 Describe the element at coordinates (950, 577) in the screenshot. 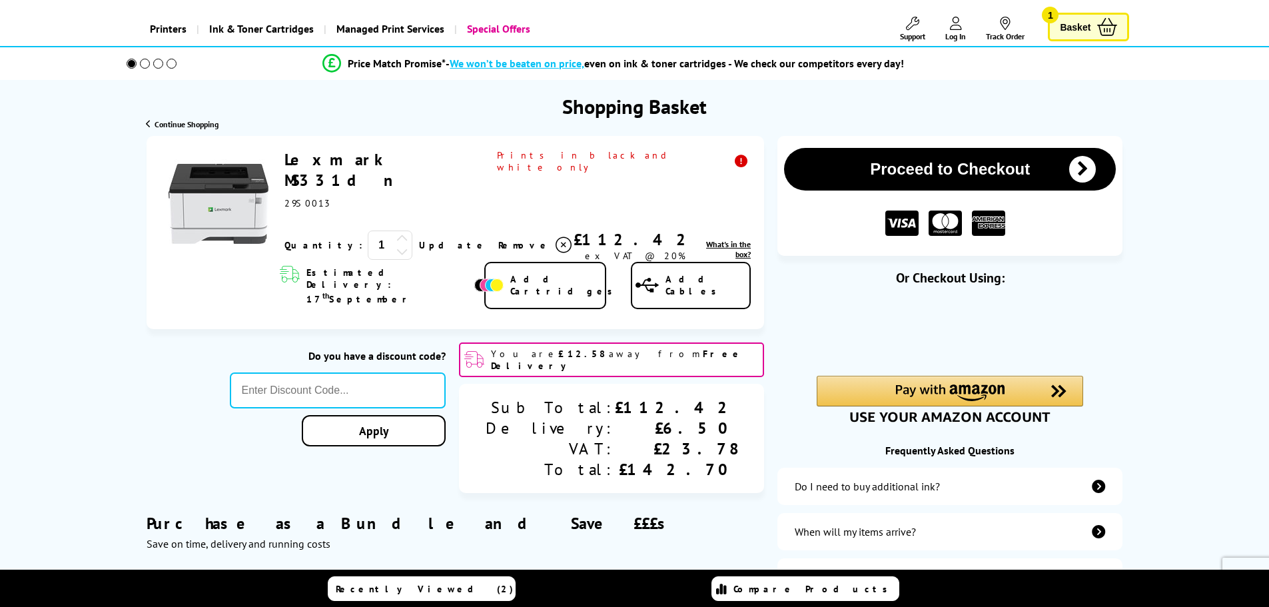

I see `a: additional-cables` at that location.